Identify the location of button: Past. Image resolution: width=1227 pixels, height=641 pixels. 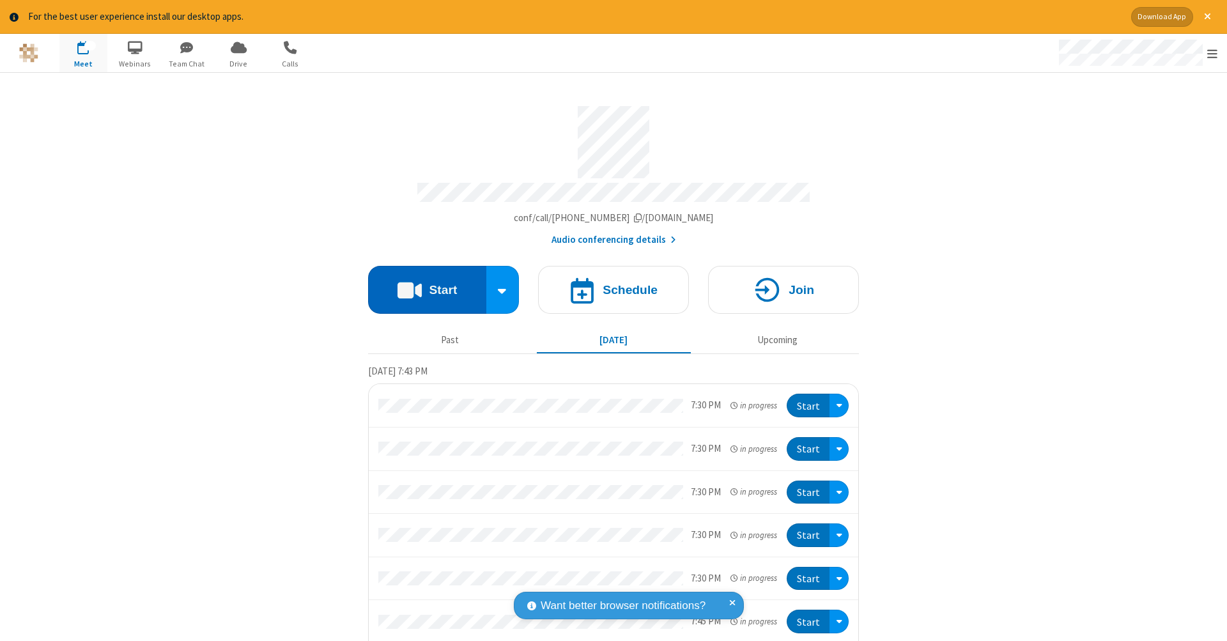
(450, 341).